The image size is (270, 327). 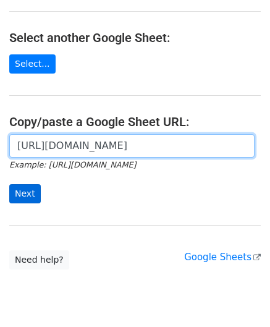 I want to click on a: Google Sheets, so click(x=222, y=257).